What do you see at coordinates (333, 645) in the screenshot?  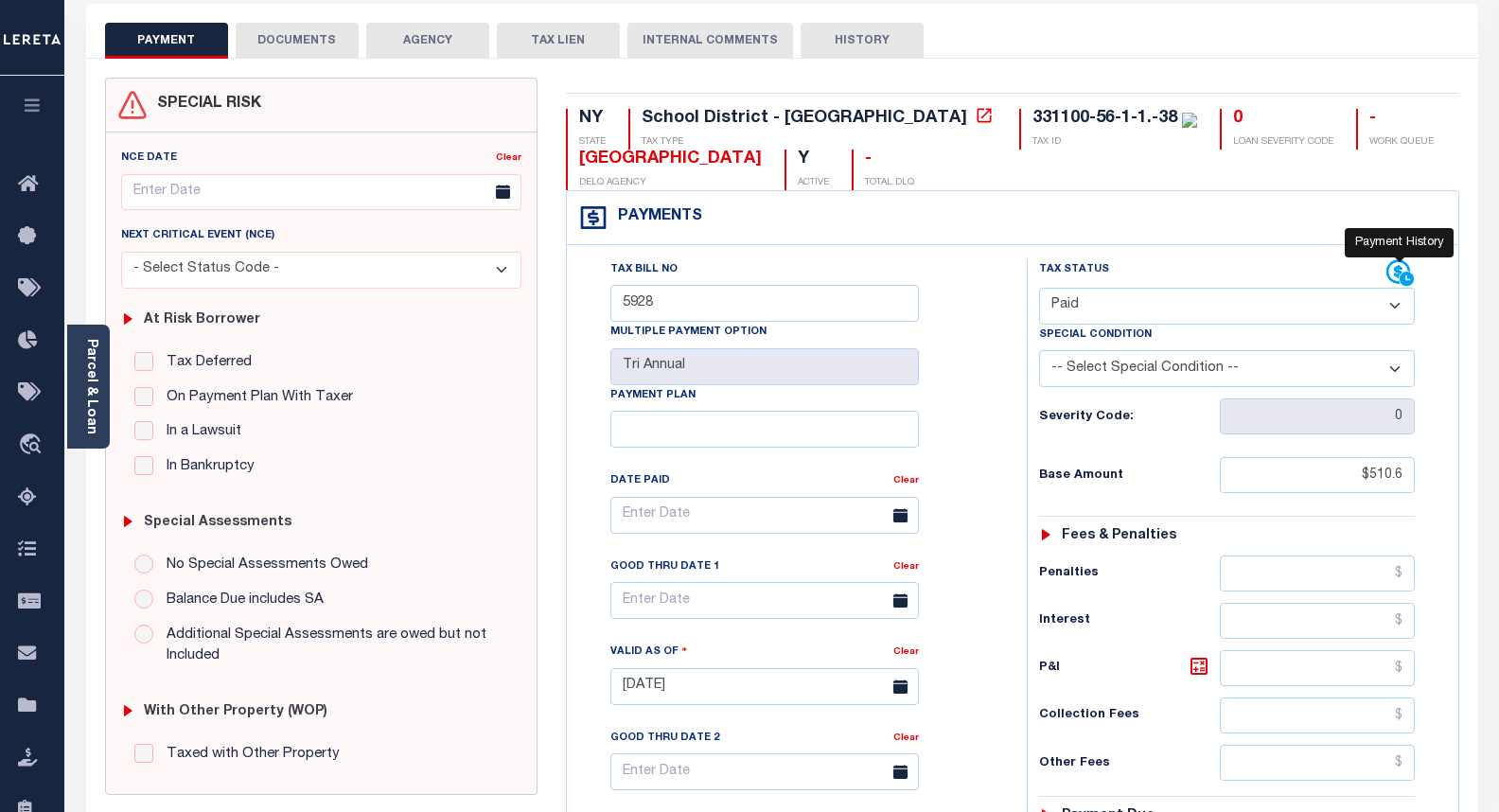 I see `label: Additional Special Assessments are owed but not Included` at bounding box center [333, 645].